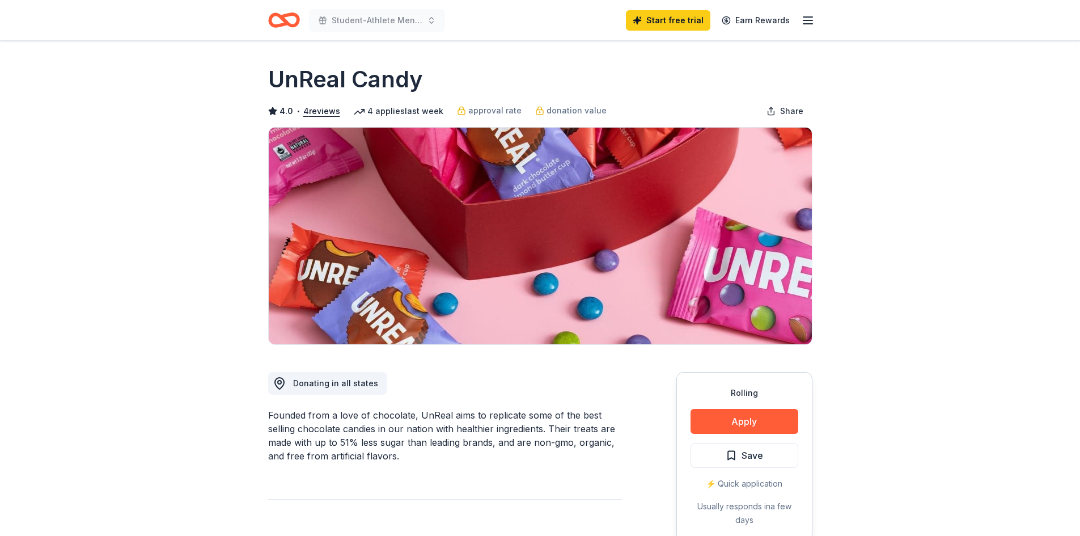 The height and width of the screenshot is (536, 1080). Describe the element at coordinates (744, 455) in the screenshot. I see `button: Save` at that location.